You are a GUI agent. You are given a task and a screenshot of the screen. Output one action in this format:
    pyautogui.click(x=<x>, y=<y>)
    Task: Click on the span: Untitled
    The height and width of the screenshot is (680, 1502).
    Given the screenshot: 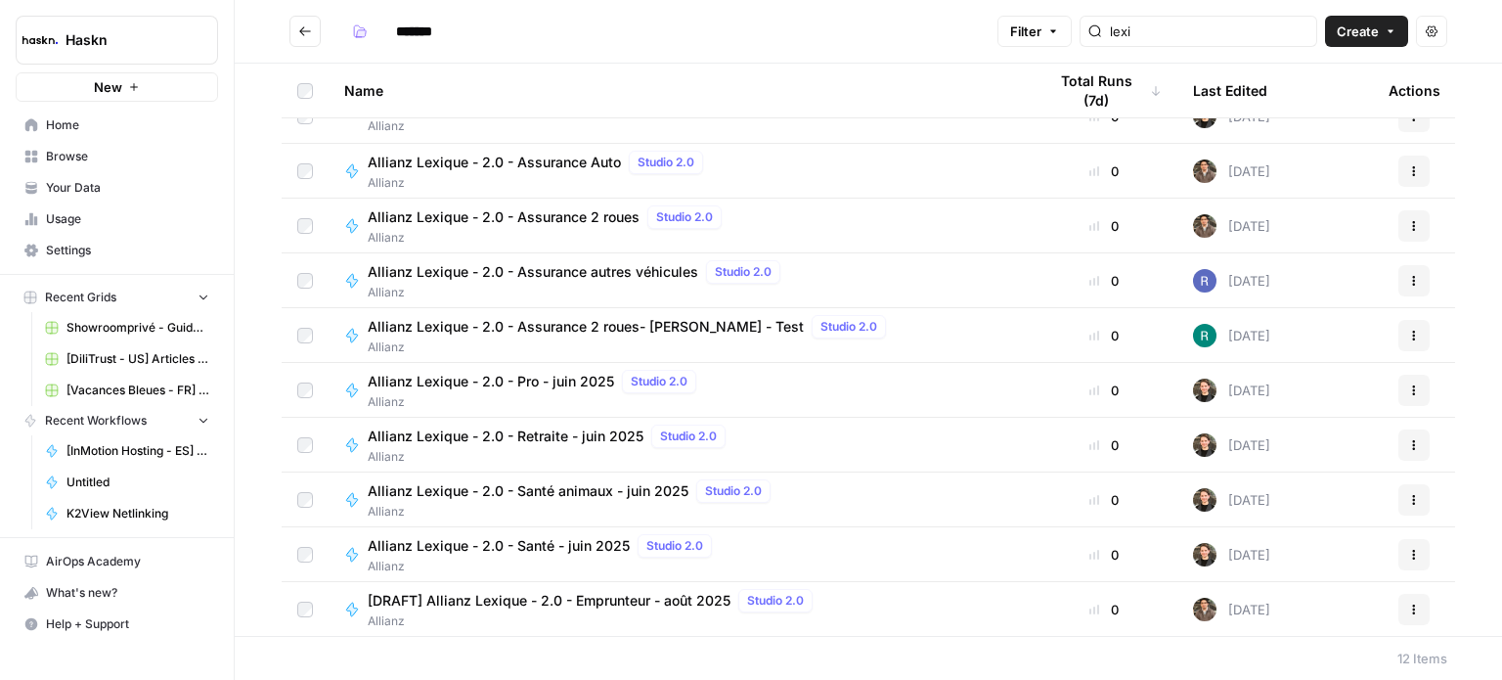 What is the action you would take?
    pyautogui.click(x=138, y=482)
    